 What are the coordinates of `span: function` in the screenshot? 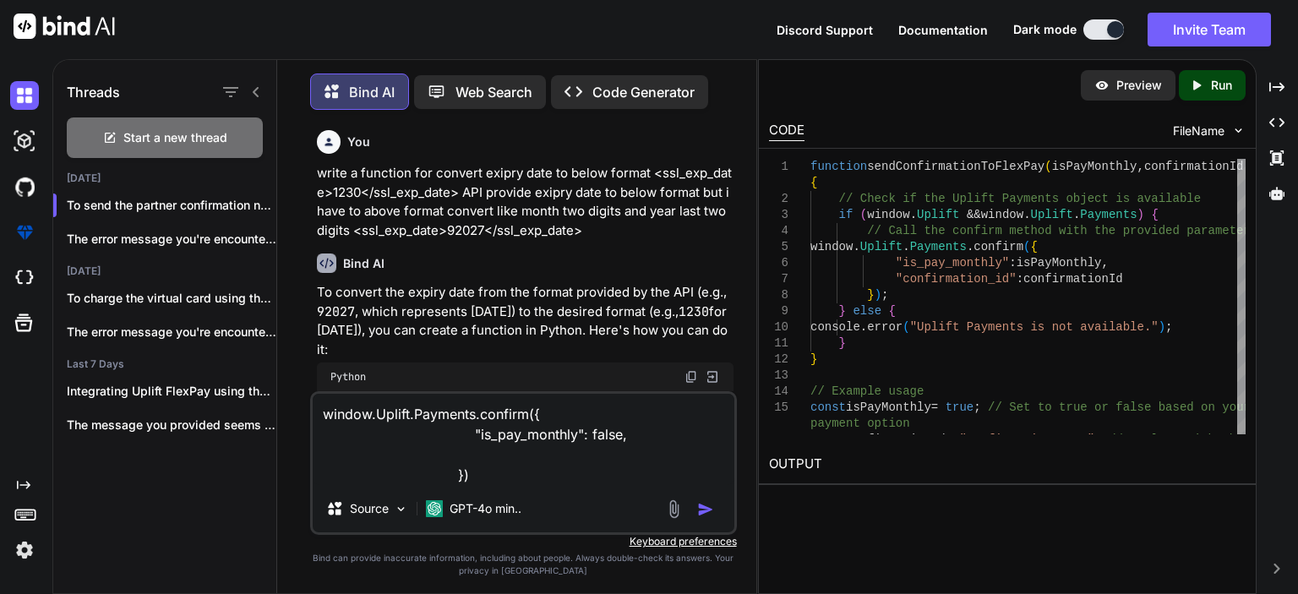 It's located at (838, 166).